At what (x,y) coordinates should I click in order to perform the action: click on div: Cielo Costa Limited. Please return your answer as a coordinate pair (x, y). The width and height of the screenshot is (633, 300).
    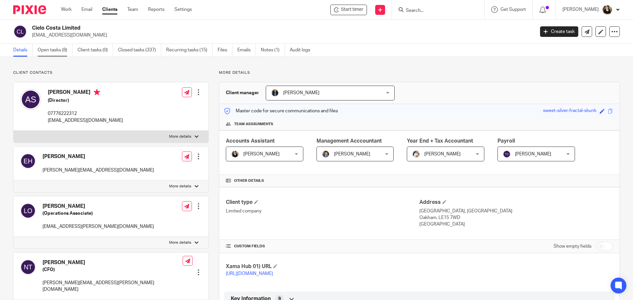
    Looking at the image, I should click on (348, 10).